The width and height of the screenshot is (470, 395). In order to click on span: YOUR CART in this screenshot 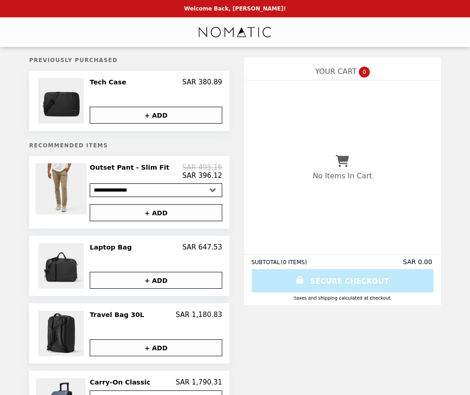, I will do `click(336, 71)`.